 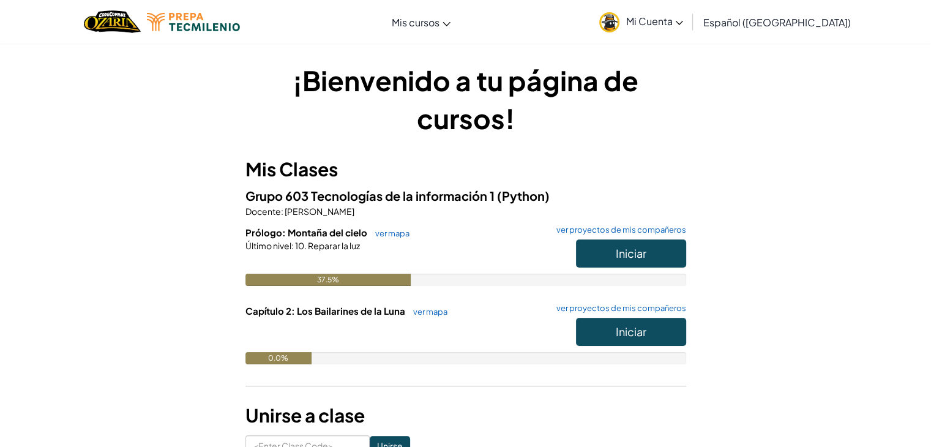 What do you see at coordinates (300, 245) in the screenshot?
I see `span: 10.` at bounding box center [300, 245].